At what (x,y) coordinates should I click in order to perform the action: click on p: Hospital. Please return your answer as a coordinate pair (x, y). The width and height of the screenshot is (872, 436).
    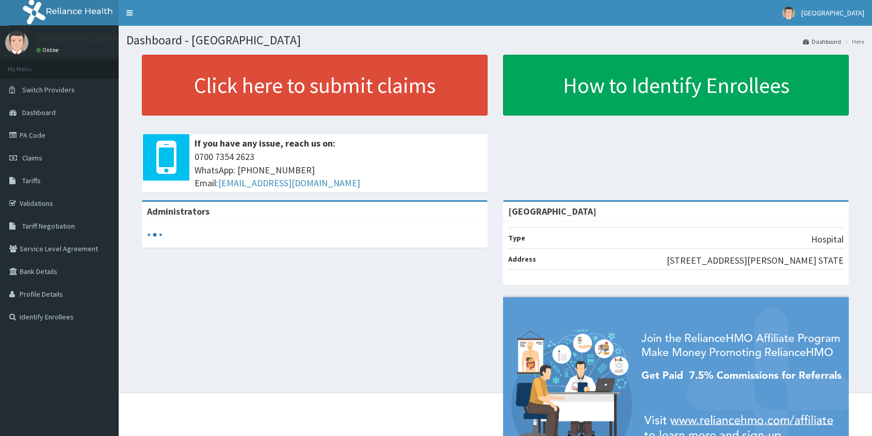
    Looking at the image, I should click on (828, 240).